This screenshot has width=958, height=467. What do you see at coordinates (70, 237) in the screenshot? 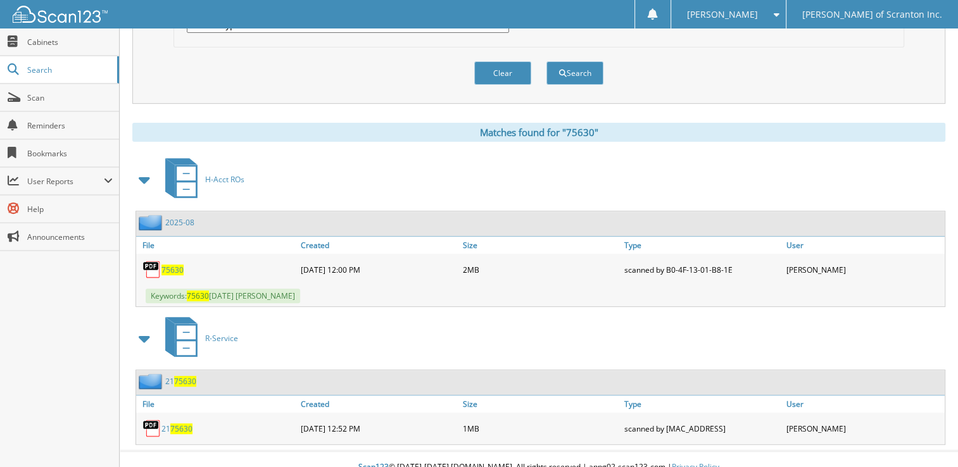
I see `span: Announcements` at bounding box center [70, 237].